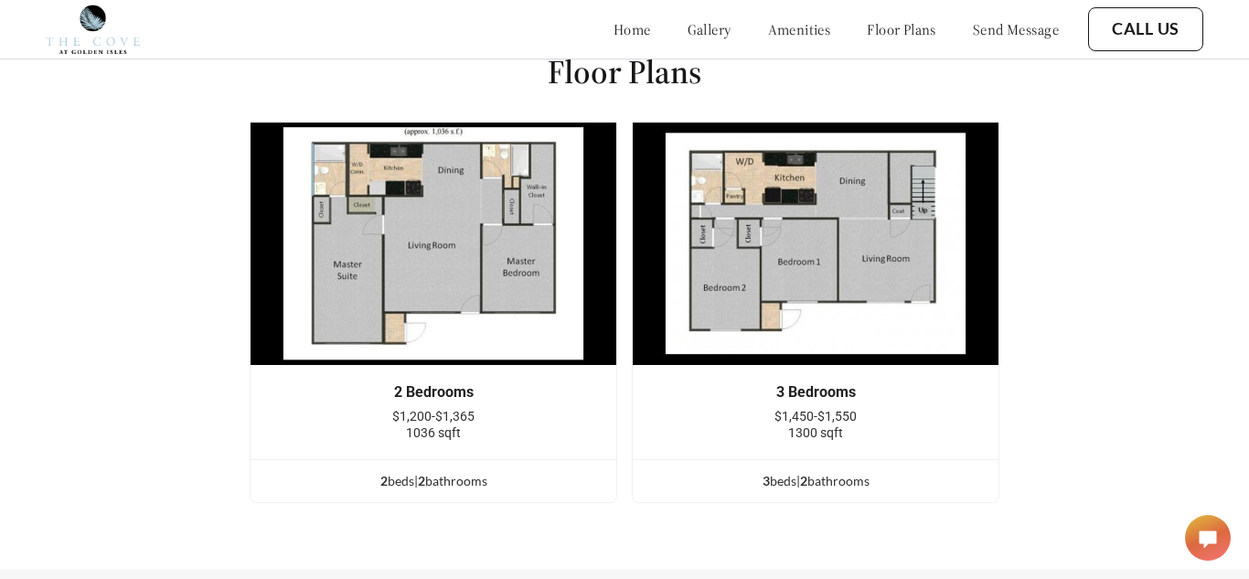  What do you see at coordinates (766, 480) in the screenshot?
I see `span: 3` at bounding box center [766, 480].